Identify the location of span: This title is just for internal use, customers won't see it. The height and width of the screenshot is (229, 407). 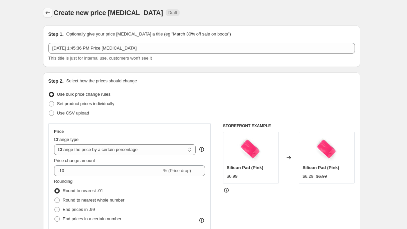
(100, 58).